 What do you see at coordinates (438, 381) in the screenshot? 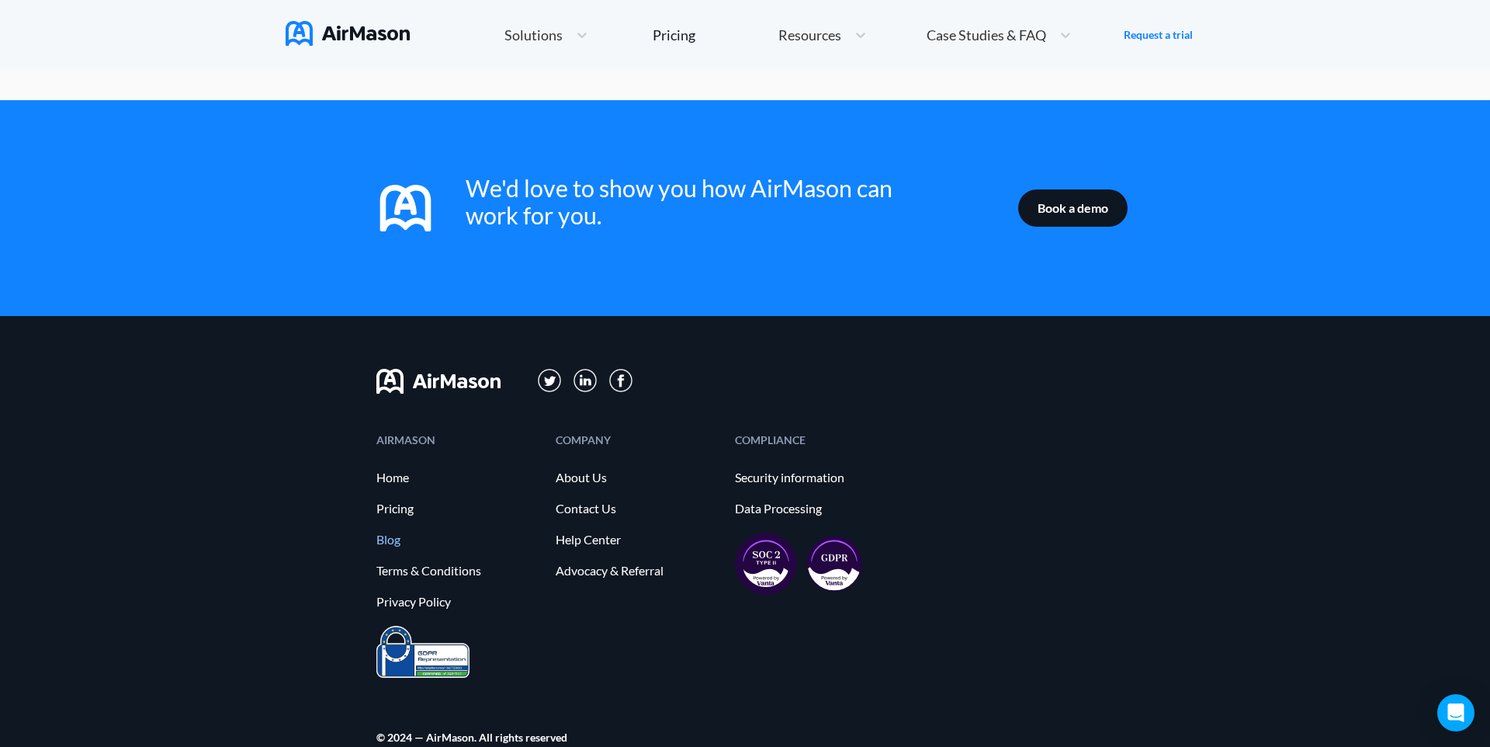
I see `img: svg+xml;base64,PHN2ZyB3aWR0aD0iMTYwIiBoZWlnaHQ9IjMyIiB2aWV3Qm94PSIwIDAgMTYwIDMyIiBmaWxsPSJub25lIi...` at bounding box center [438, 381].